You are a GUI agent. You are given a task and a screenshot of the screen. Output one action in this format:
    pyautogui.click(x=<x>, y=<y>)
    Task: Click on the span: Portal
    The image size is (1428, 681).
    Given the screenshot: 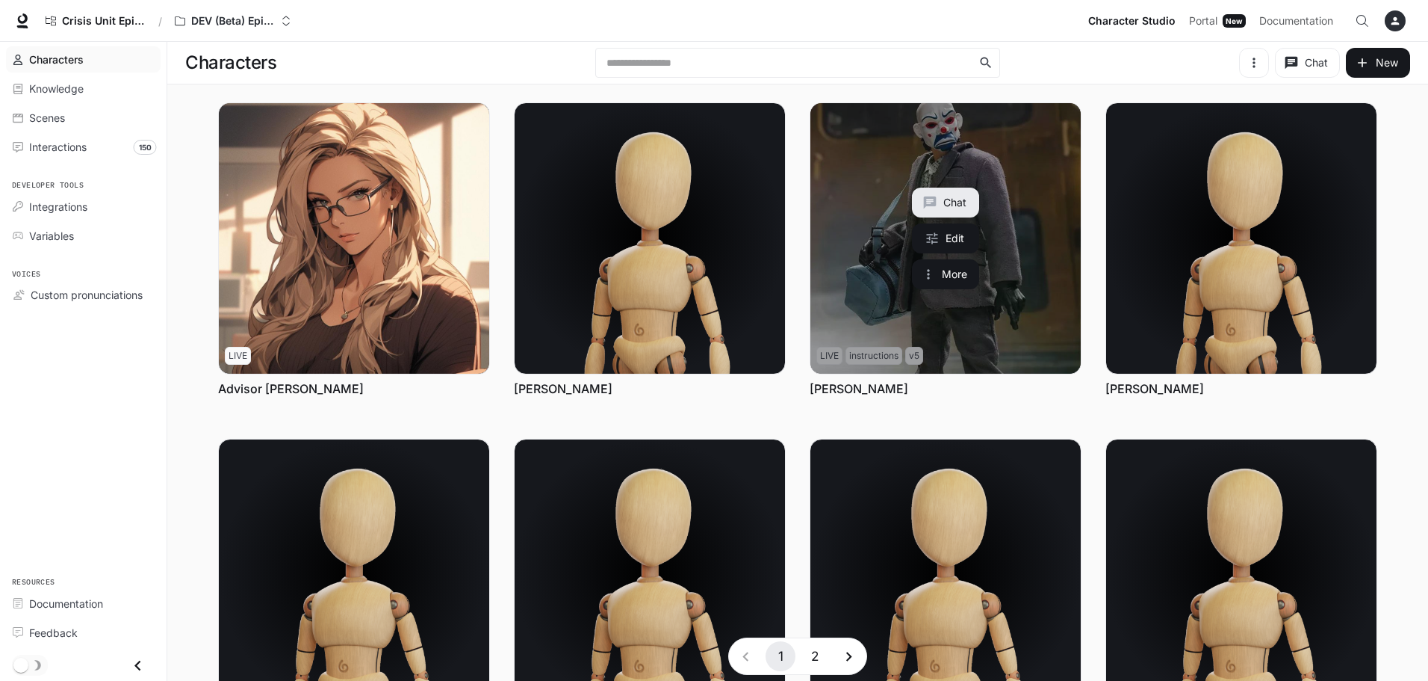 What is the action you would take?
    pyautogui.click(x=1204, y=21)
    